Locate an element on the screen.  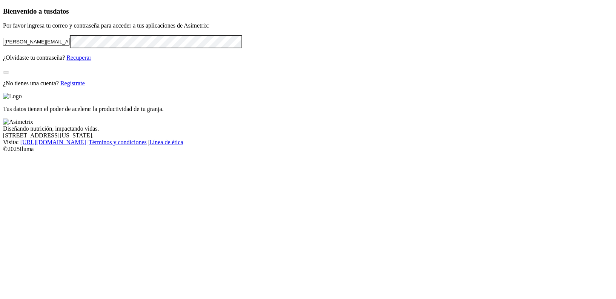
img: Logo is located at coordinates (12, 96).